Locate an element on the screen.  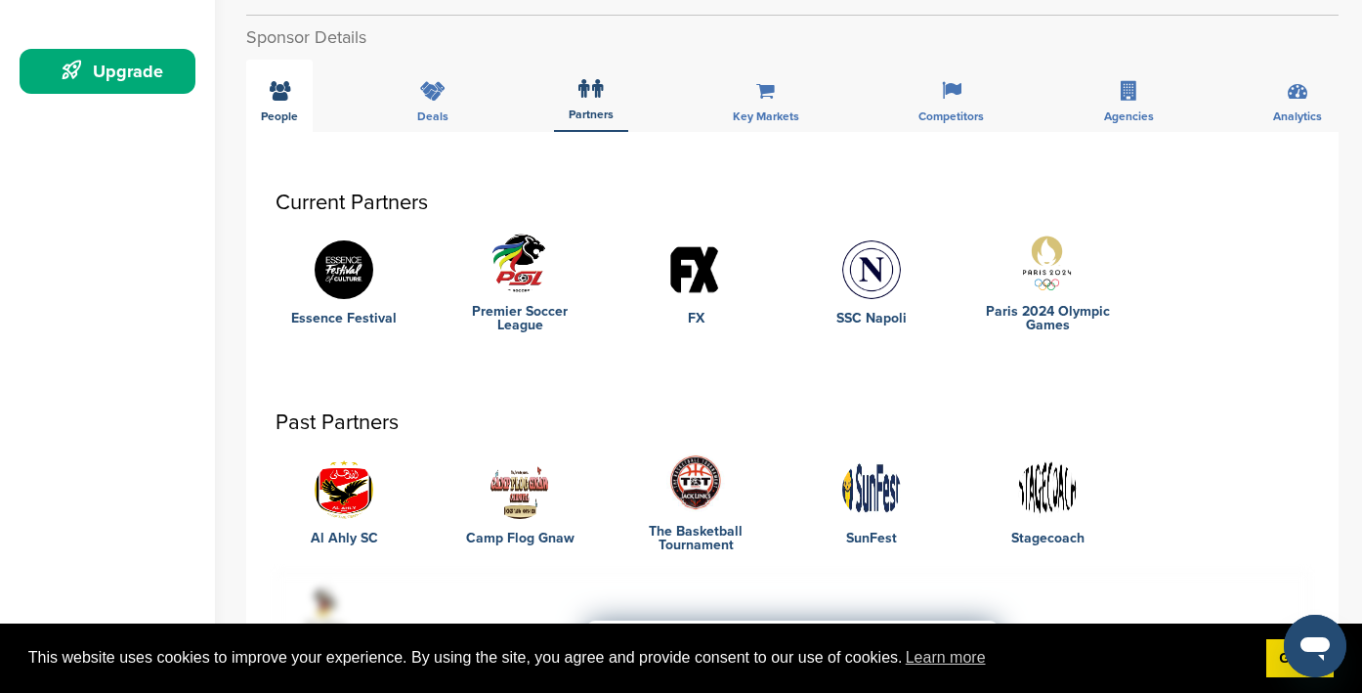
span: Competitors is located at coordinates (951, 116).